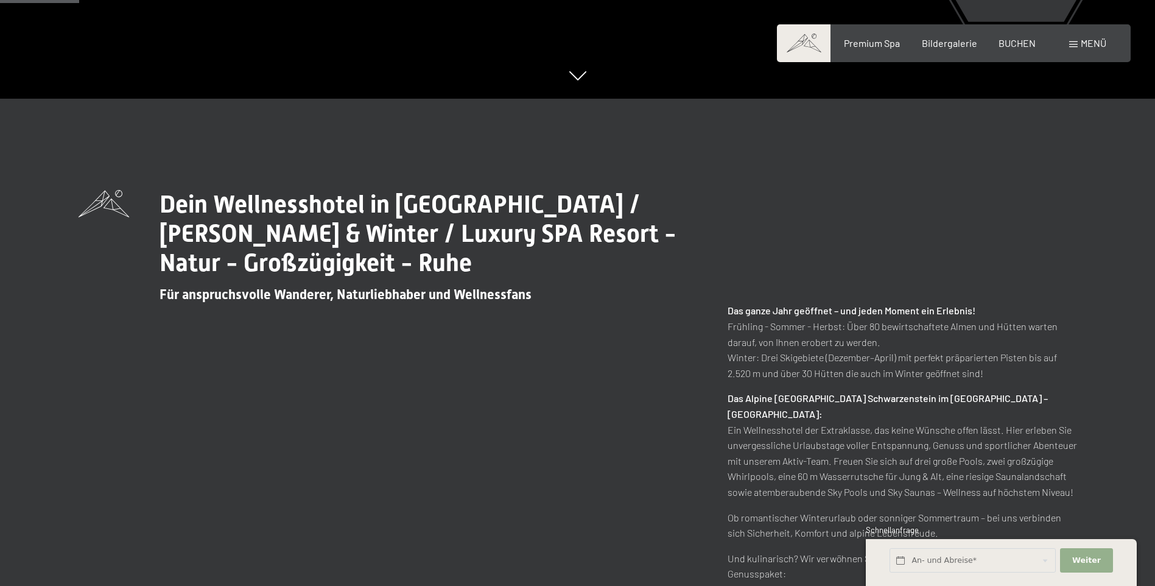 This screenshot has height=586, width=1155. What do you see at coordinates (949, 43) in the screenshot?
I see `span: Bildergalerie` at bounding box center [949, 43].